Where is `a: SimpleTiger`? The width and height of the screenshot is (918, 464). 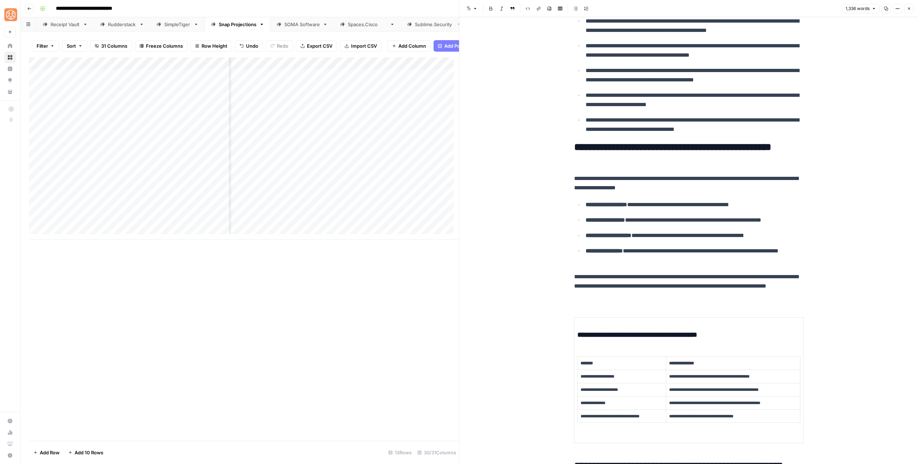 a: SimpleTiger is located at coordinates (177, 24).